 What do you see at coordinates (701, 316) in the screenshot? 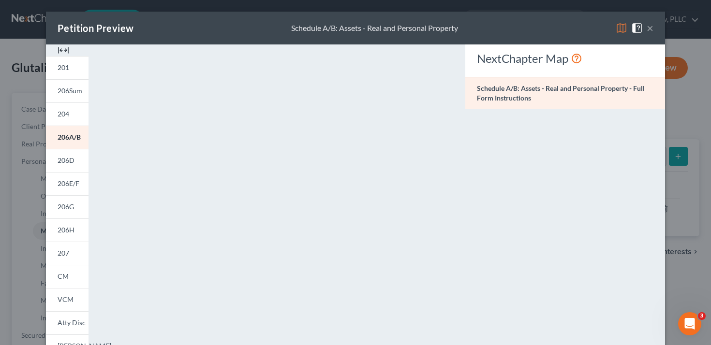
I see `span: 3` at bounding box center [701, 316].